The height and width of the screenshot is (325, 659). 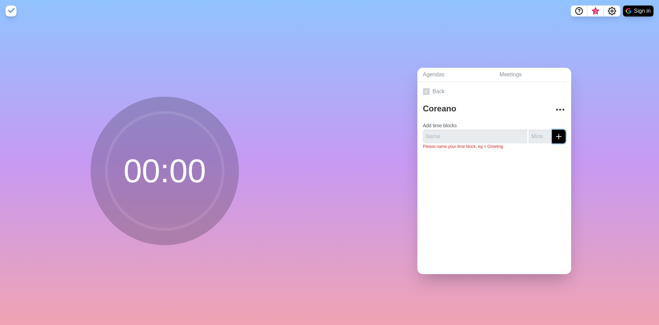 I want to click on label: Add time blocks, so click(x=440, y=125).